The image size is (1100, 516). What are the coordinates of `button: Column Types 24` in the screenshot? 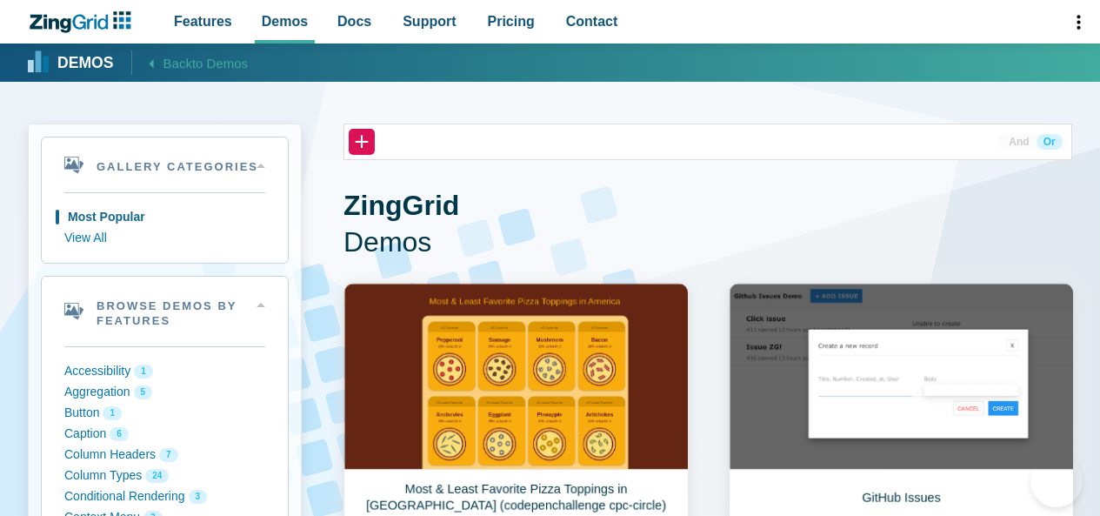 It's located at (164, 476).